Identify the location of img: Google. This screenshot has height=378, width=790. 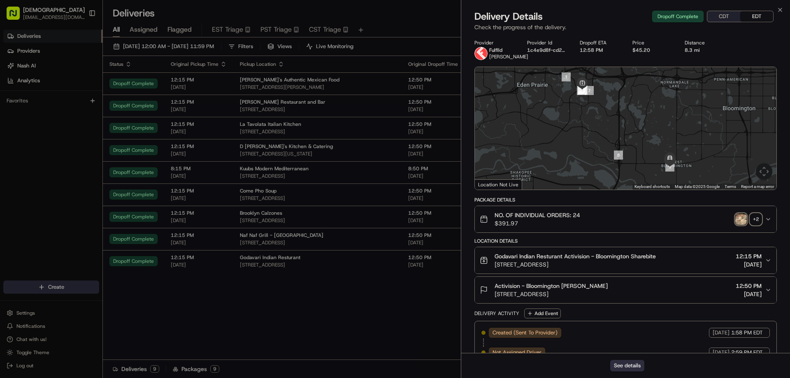
(490, 184).